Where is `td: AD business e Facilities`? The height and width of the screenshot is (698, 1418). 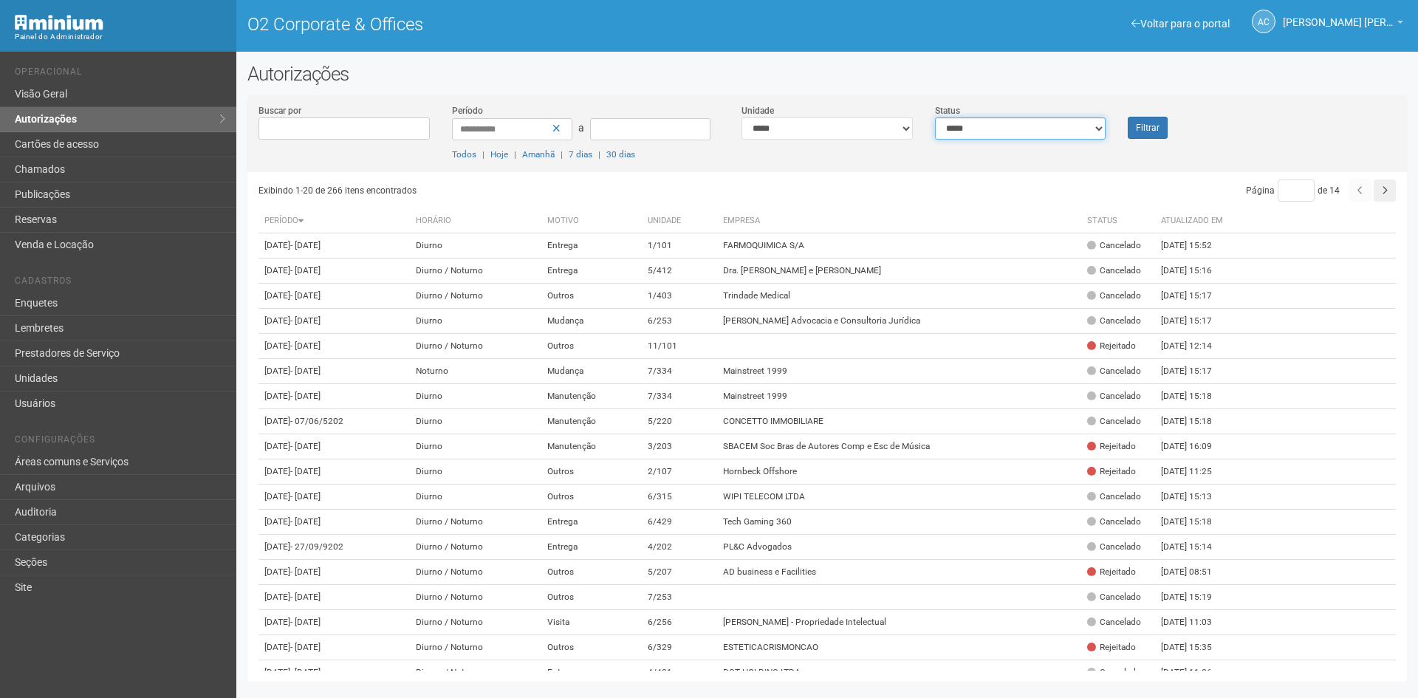
td: AD business e Facilities is located at coordinates (899, 572).